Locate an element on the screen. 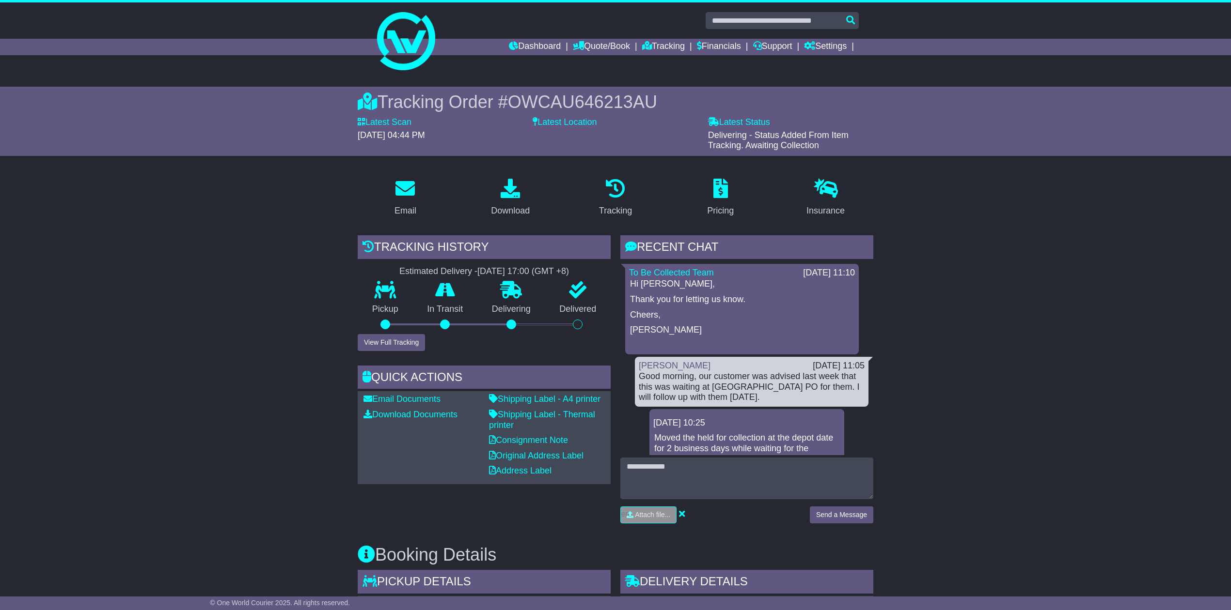 Image resolution: width=1231 pixels, height=610 pixels. a: Quote/Book is located at coordinates (601, 47).